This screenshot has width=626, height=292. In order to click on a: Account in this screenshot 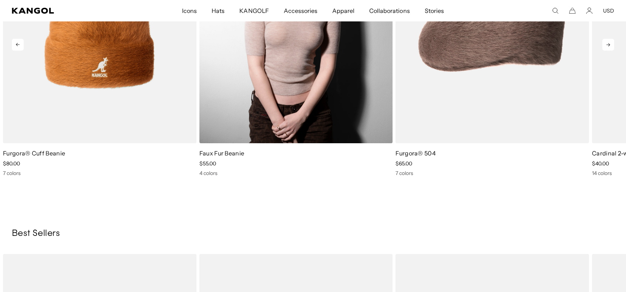, I will do `click(589, 11)`.